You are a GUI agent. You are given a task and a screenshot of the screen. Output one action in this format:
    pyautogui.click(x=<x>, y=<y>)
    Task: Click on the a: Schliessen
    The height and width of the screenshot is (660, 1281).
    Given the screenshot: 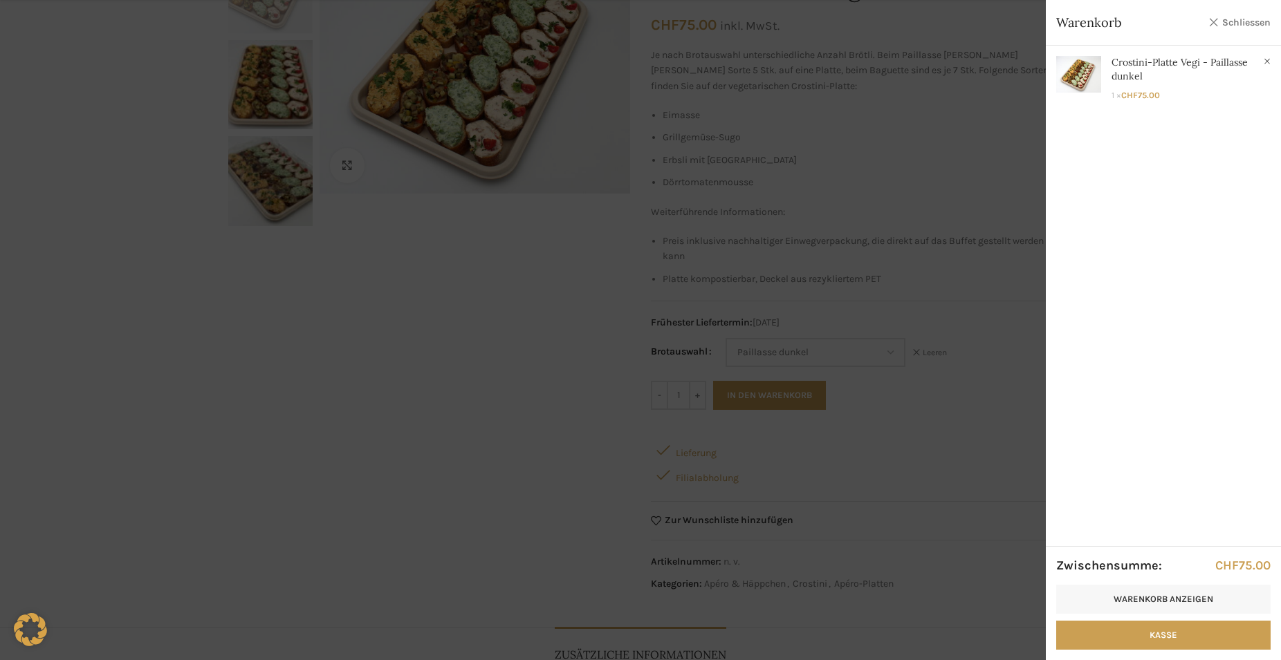 What is the action you would take?
    pyautogui.click(x=1239, y=22)
    